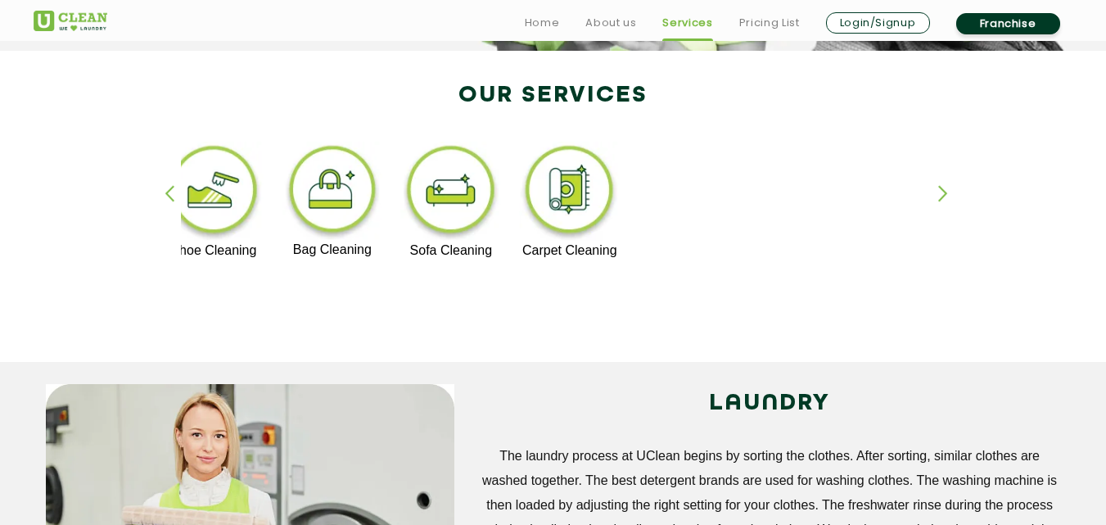  Describe the element at coordinates (542, 23) in the screenshot. I see `a: Home` at that location.